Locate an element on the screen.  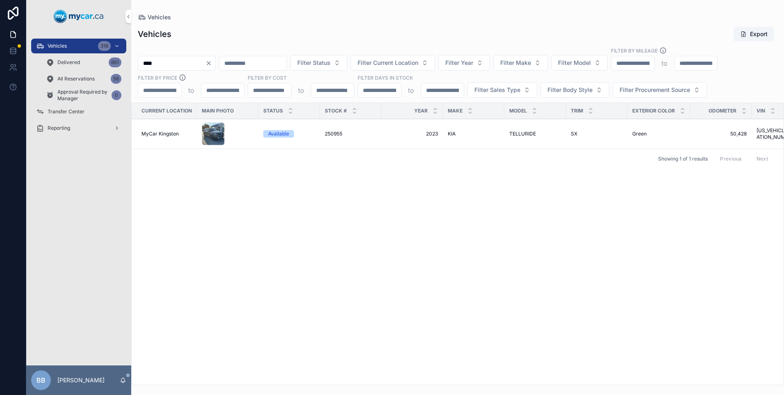
div: 861 is located at coordinates (115, 62).